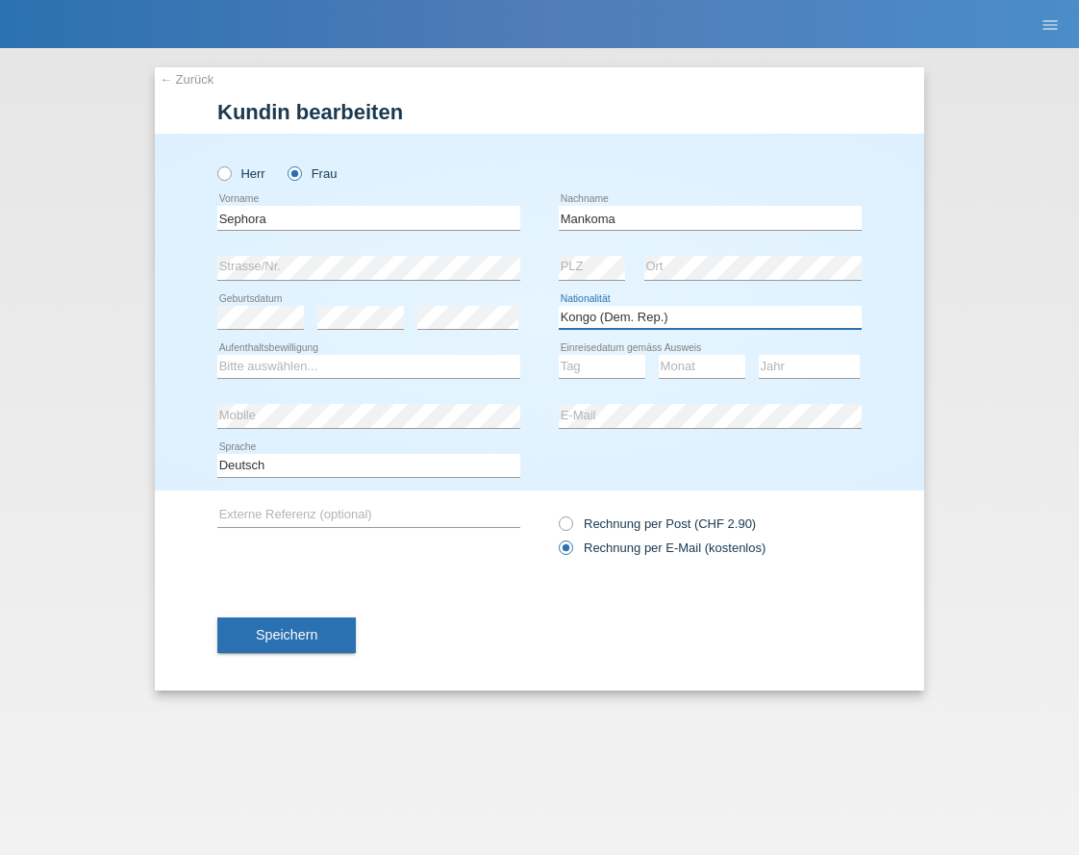 The width and height of the screenshot is (1079, 855). Describe the element at coordinates (241, 173) in the screenshot. I see `label: Herr` at that location.